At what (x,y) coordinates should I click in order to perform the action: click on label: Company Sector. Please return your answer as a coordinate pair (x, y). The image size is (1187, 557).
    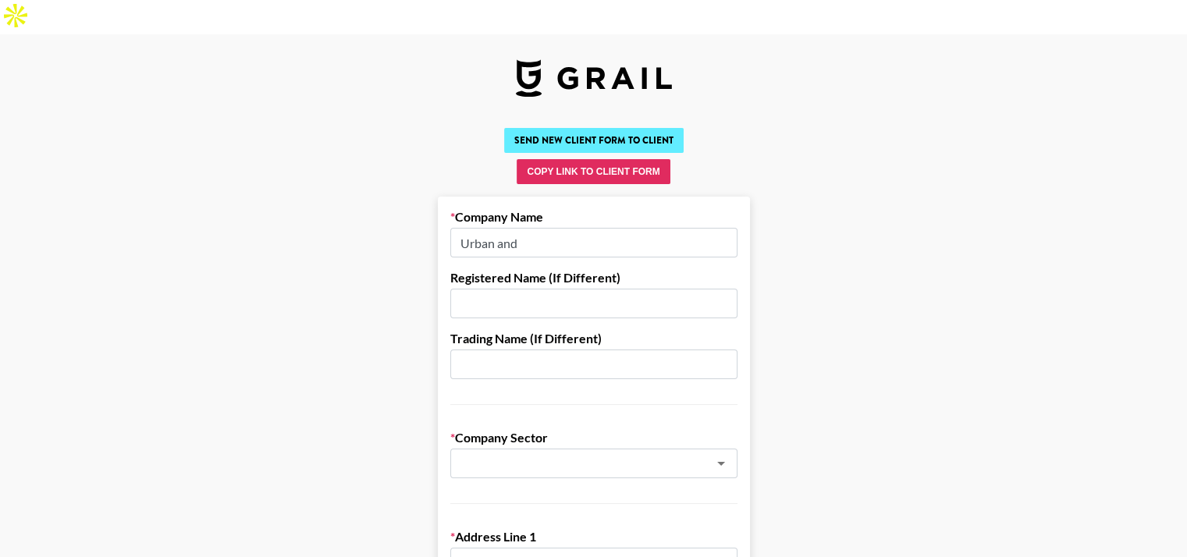
    Looking at the image, I should click on (594, 438).